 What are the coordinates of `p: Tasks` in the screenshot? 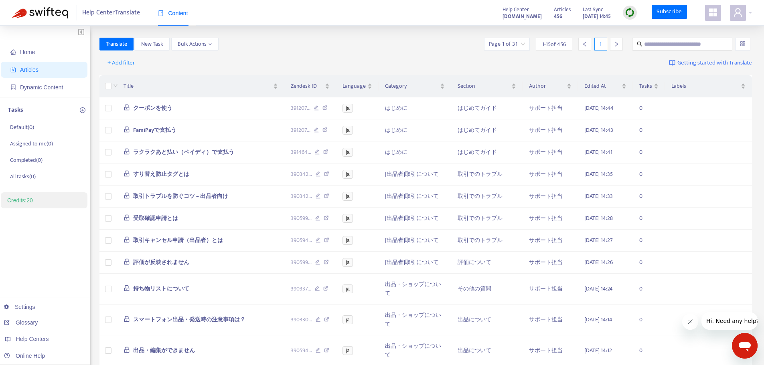 It's located at (16, 110).